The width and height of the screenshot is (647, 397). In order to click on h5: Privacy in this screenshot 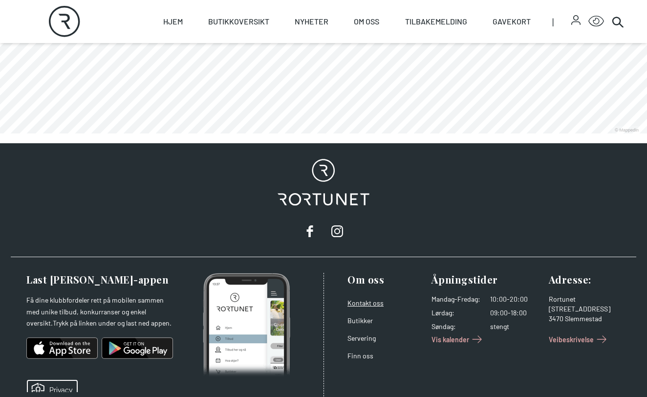, I will do `click(51, 10)`.